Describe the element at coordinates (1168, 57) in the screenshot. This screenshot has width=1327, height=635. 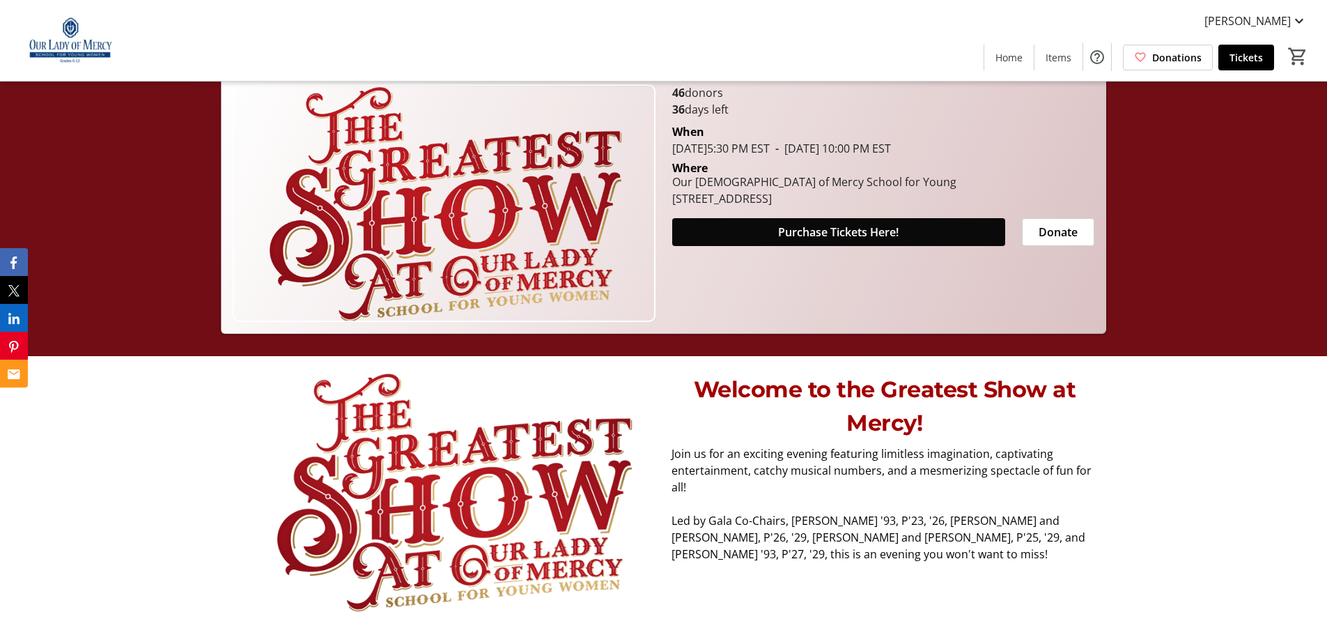
I see `a: Donations` at that location.